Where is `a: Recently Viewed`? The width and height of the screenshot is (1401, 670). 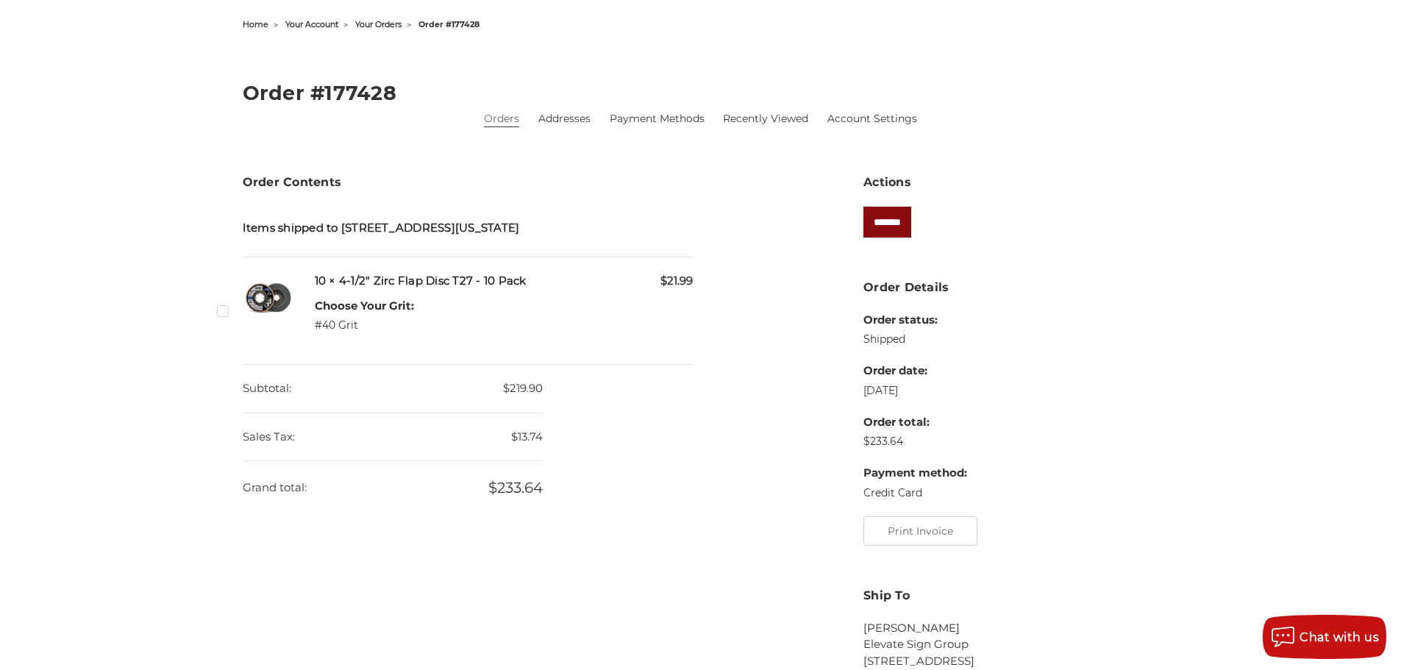 a: Recently Viewed is located at coordinates (766, 118).